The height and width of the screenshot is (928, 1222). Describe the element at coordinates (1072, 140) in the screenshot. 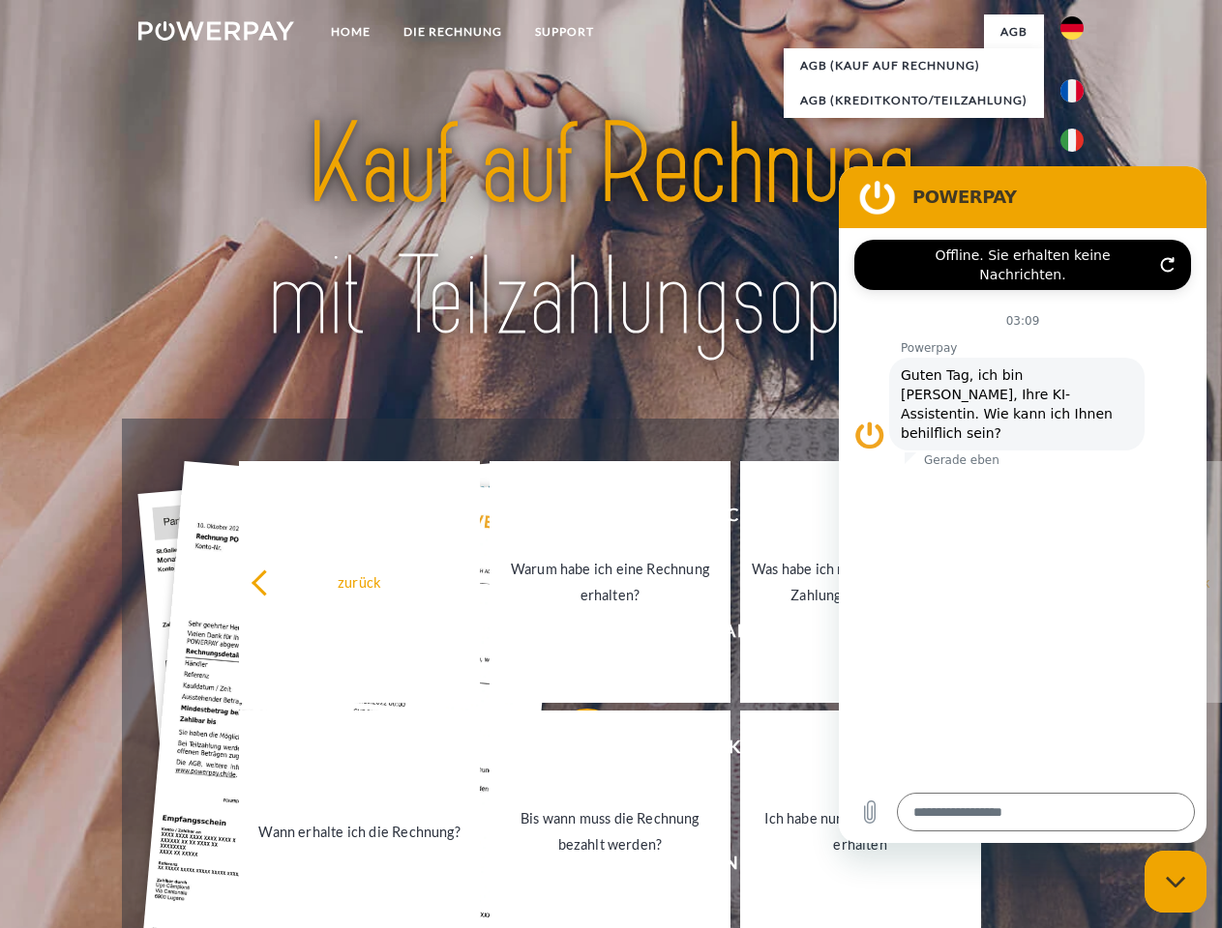

I see `img: it` at that location.